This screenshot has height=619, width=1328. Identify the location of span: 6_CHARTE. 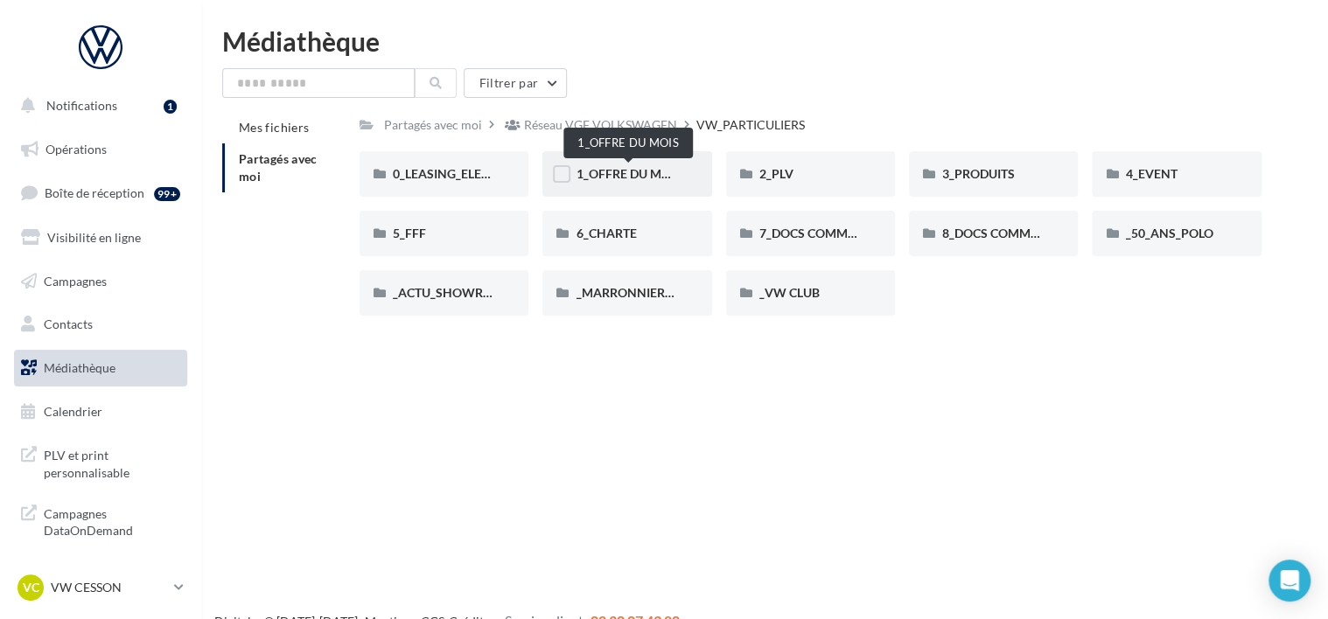
(605, 233).